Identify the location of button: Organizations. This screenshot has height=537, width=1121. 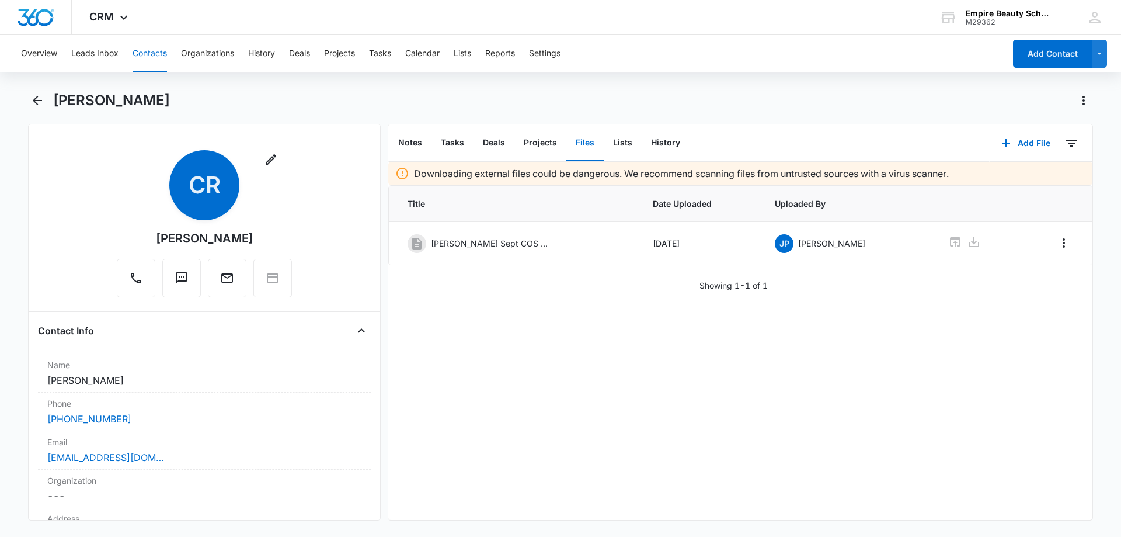
(207, 54).